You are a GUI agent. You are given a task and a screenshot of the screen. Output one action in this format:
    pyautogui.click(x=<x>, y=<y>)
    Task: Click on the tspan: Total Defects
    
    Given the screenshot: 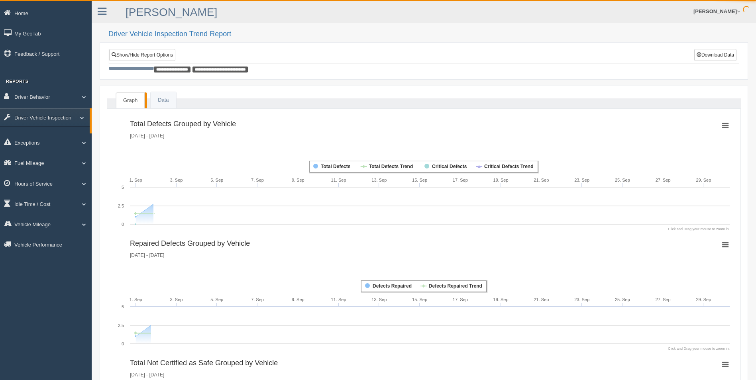 What is the action you would take?
    pyautogui.click(x=336, y=167)
    